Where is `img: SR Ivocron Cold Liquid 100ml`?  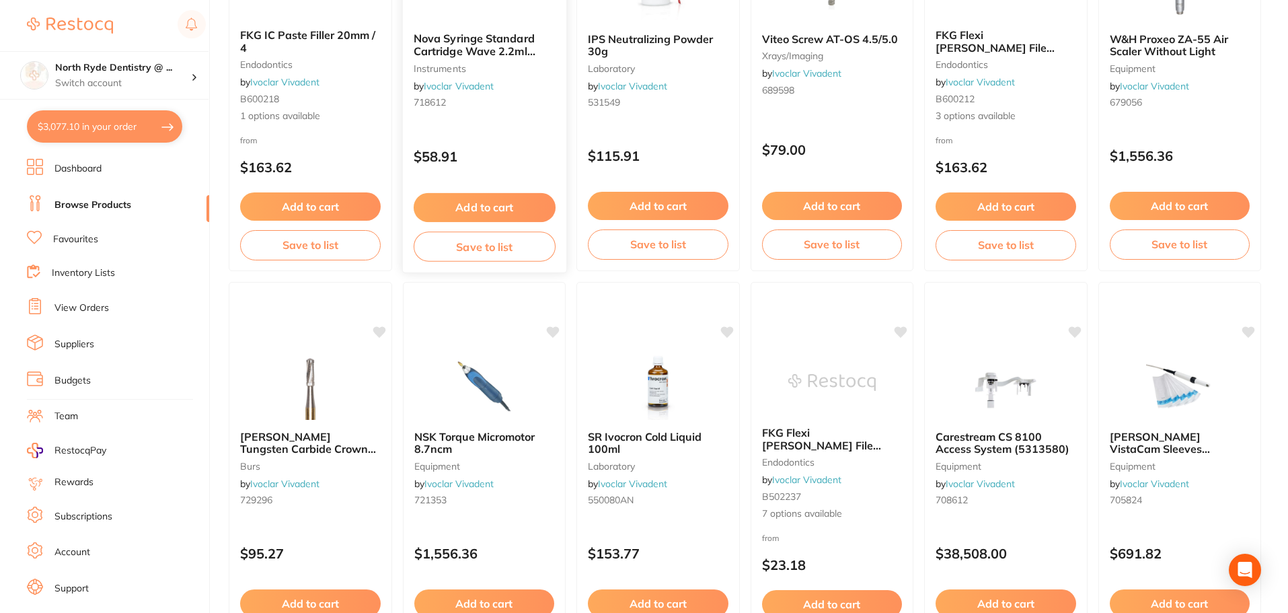 img: SR Ivocron Cold Liquid 100ml is located at coordinates (658, 386).